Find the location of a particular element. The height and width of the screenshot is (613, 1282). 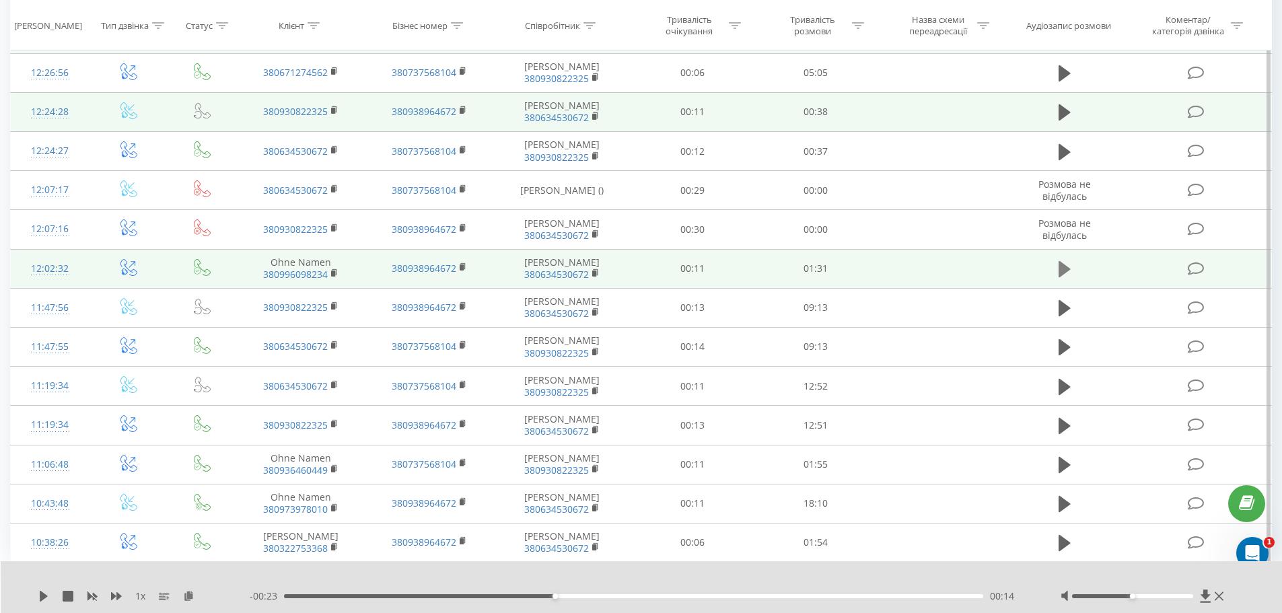

td: 00:37 is located at coordinates (816, 151).